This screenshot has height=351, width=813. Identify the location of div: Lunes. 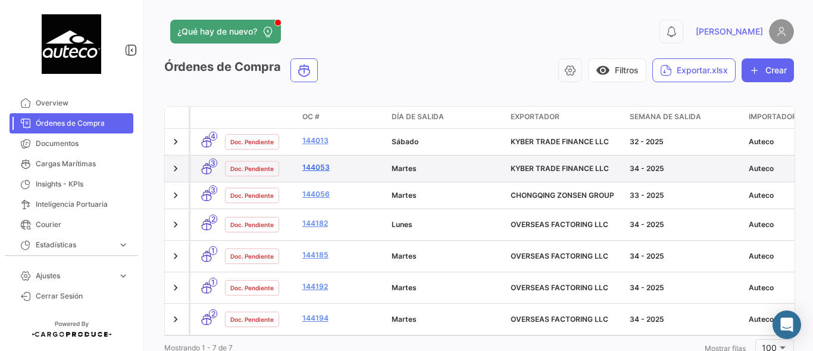
(447, 224).